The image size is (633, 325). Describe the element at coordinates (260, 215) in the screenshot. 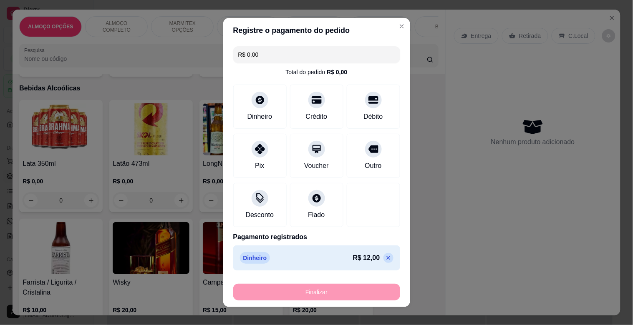

I see `div: Desconto` at that location.